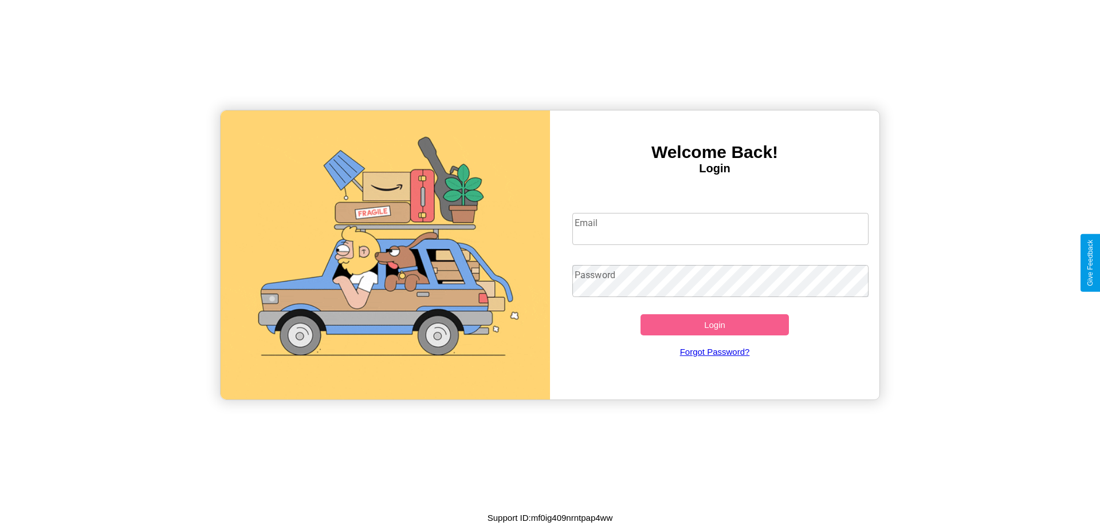 The width and height of the screenshot is (1100, 526). What do you see at coordinates (714, 152) in the screenshot?
I see `h3: Welcome Back!` at bounding box center [714, 152].